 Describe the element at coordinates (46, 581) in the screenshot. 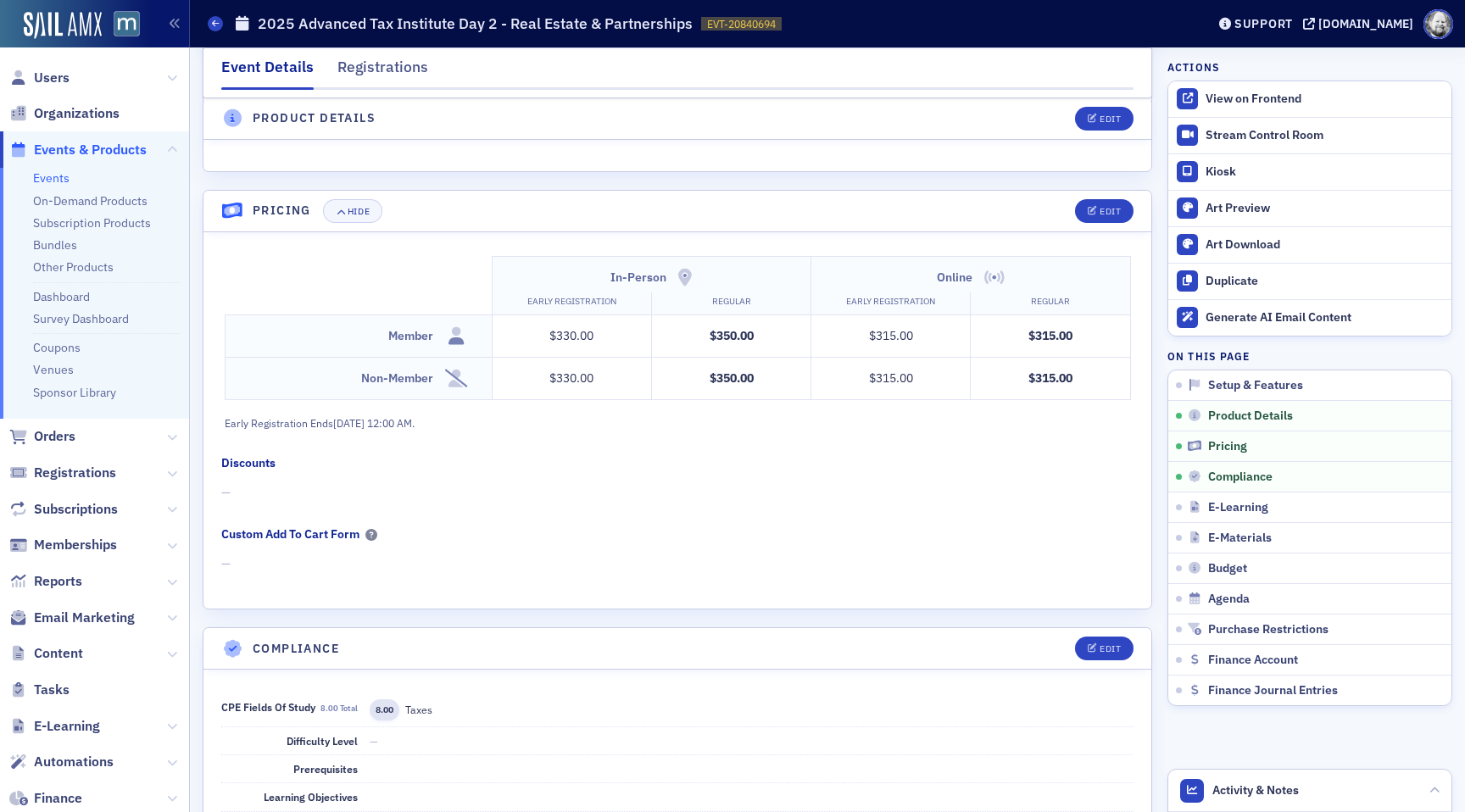

I see `a: Reports` at that location.